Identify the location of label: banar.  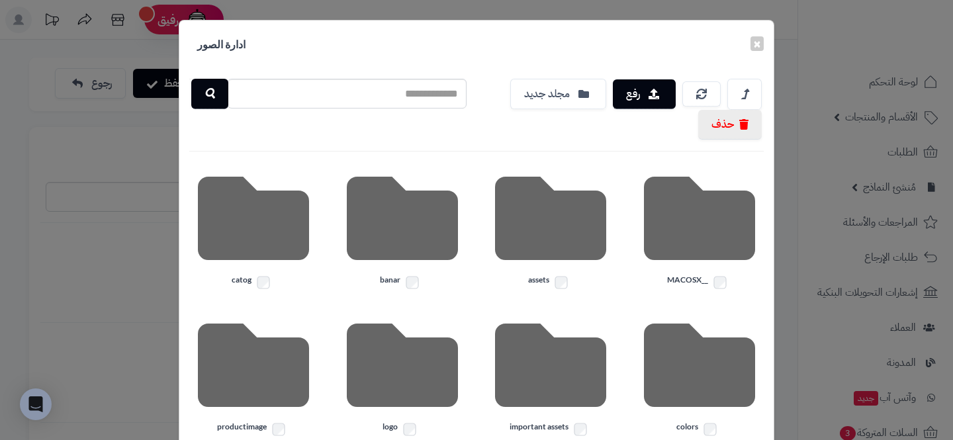
(402, 283).